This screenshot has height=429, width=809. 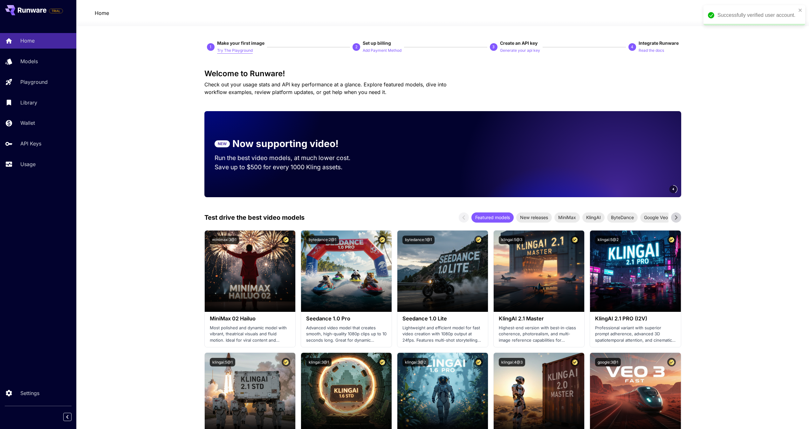 What do you see at coordinates (250, 319) in the screenshot?
I see `h3: MiniMax 02 Hailuo` at bounding box center [250, 319].